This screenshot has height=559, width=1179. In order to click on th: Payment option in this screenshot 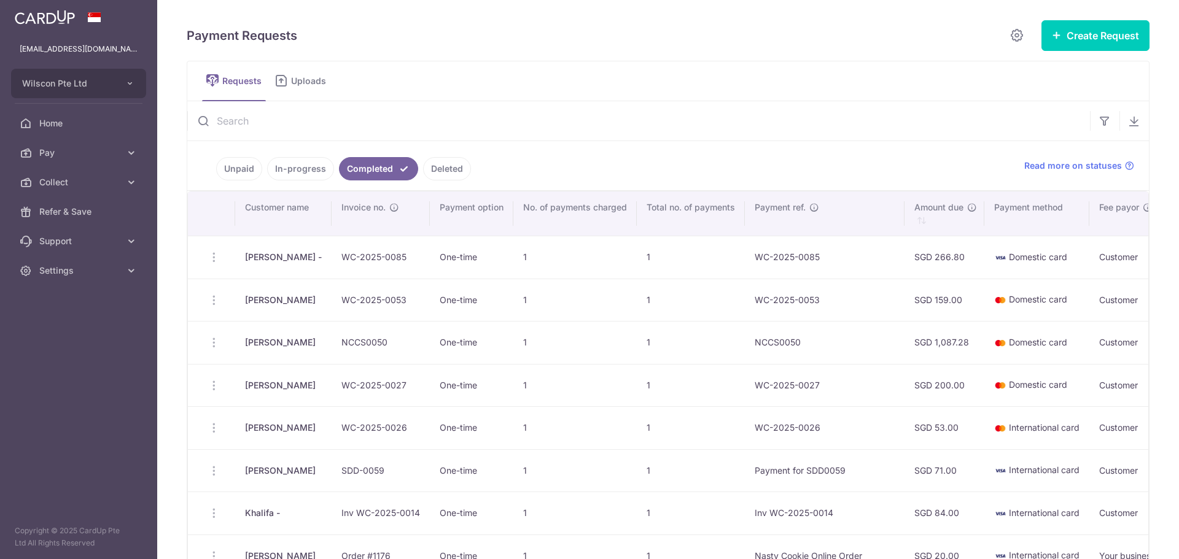, I will do `click(471, 214)`.